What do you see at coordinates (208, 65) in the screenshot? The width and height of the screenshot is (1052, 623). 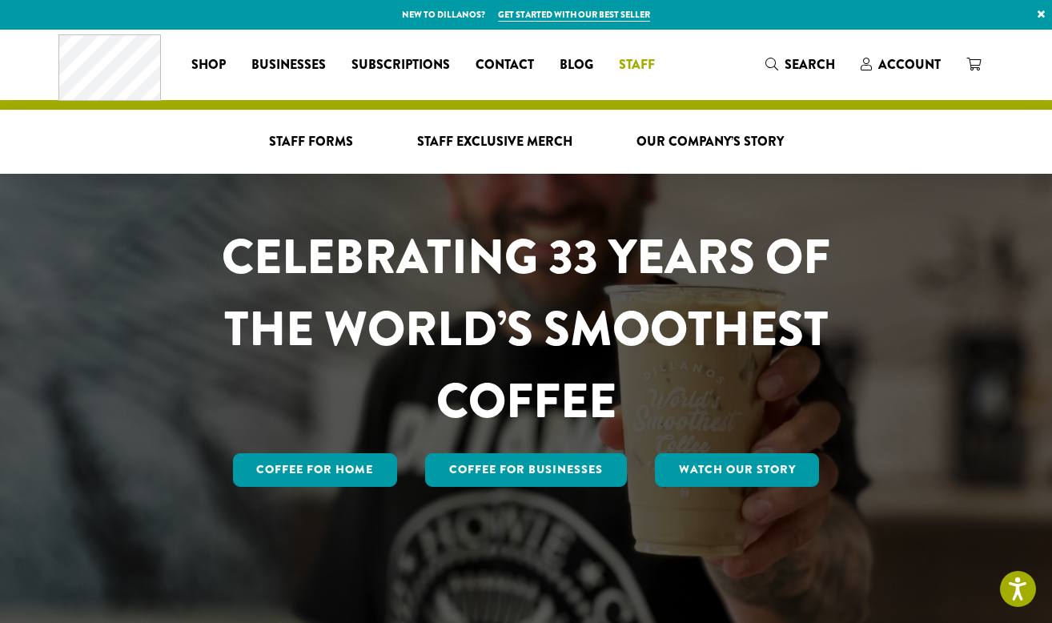 I see `span: Shop` at bounding box center [208, 65].